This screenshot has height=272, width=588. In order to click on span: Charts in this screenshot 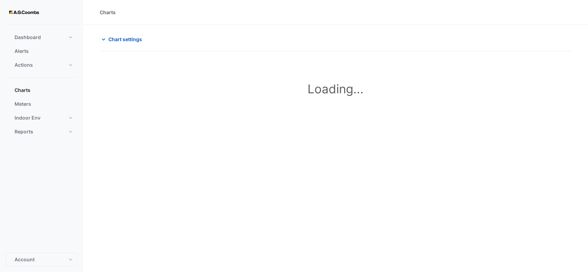, I will do `click(22, 90)`.